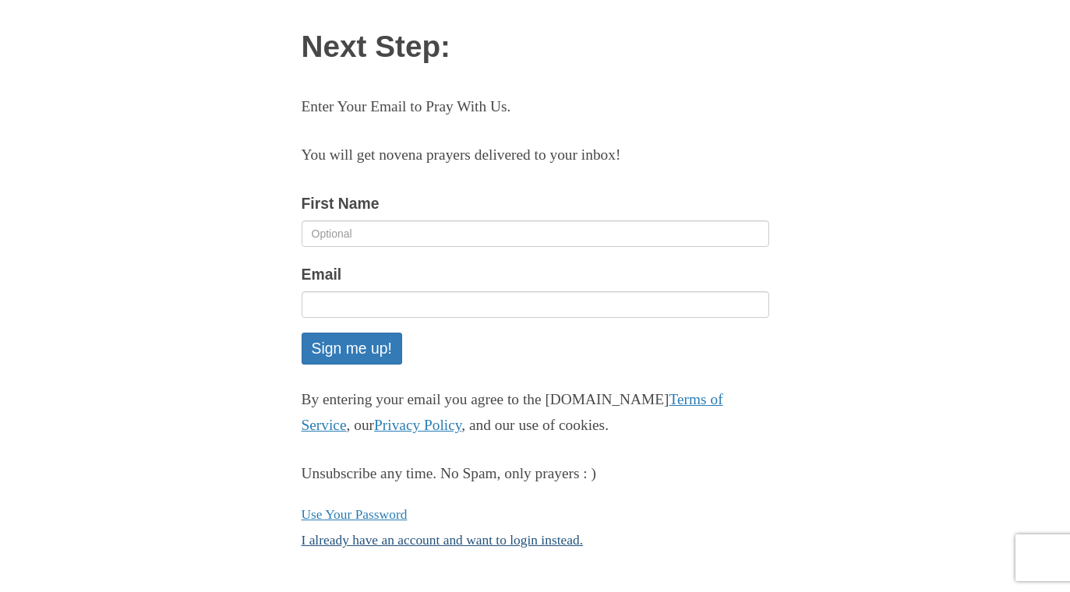 This screenshot has height=592, width=1070. What do you see at coordinates (340, 203) in the screenshot?
I see `label: First Name` at bounding box center [340, 203].